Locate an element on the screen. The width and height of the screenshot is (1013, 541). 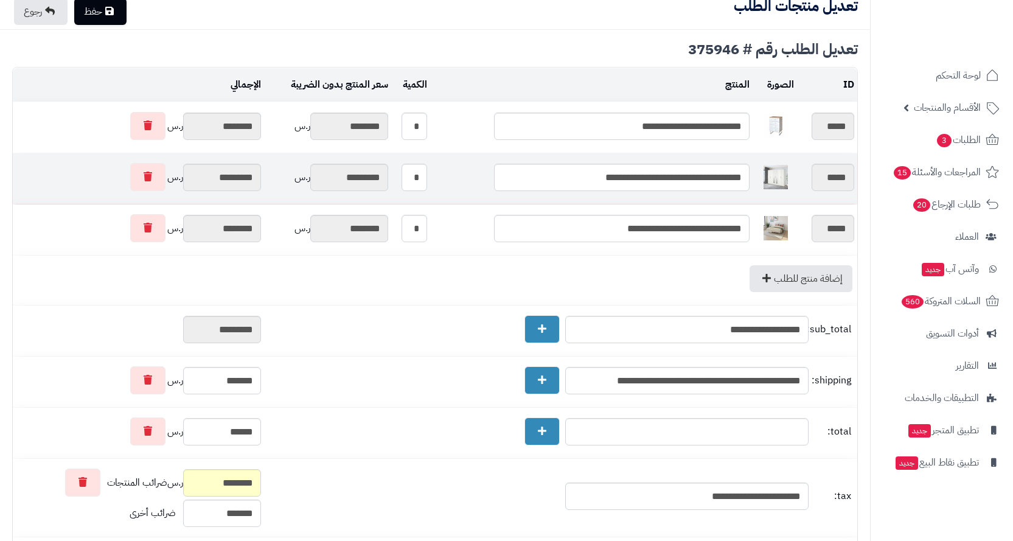
a: الطلبات3 is located at coordinates (942, 140).